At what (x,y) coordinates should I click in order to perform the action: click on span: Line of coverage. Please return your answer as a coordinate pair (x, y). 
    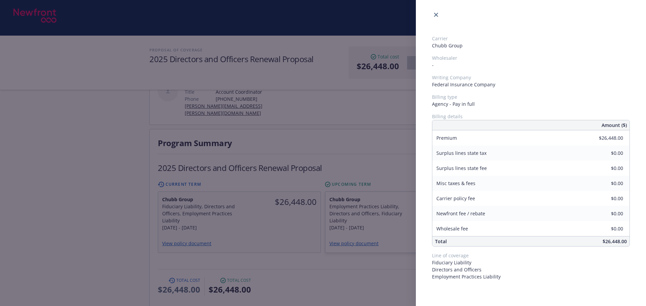
    Looking at the image, I should click on (531, 256).